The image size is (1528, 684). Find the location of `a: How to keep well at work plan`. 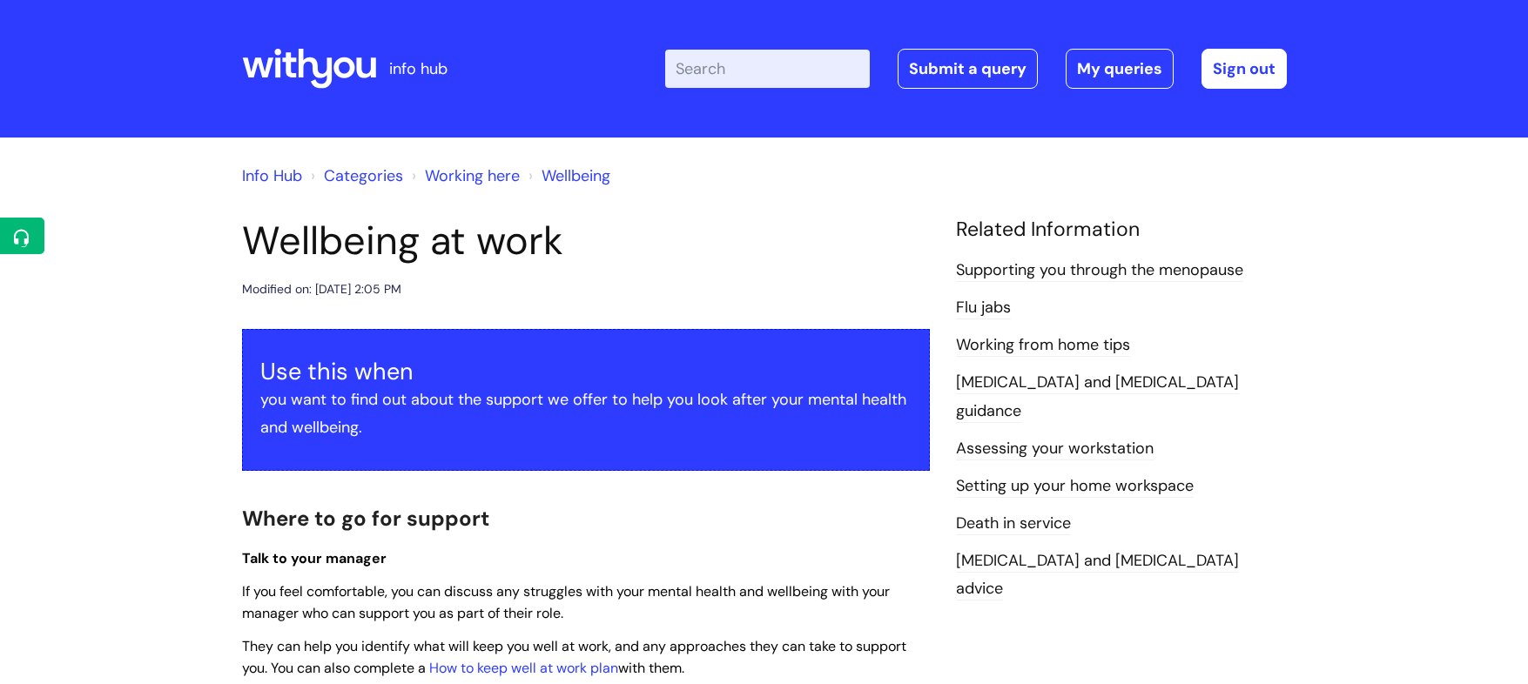

a: How to keep well at work plan is located at coordinates (523, 668).